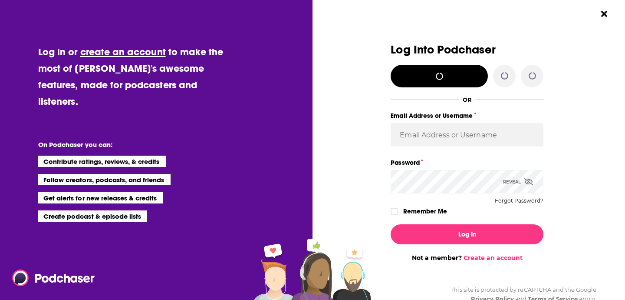 The image size is (625, 300). Describe the element at coordinates (123, 52) in the screenshot. I see `a: create an account` at that location.